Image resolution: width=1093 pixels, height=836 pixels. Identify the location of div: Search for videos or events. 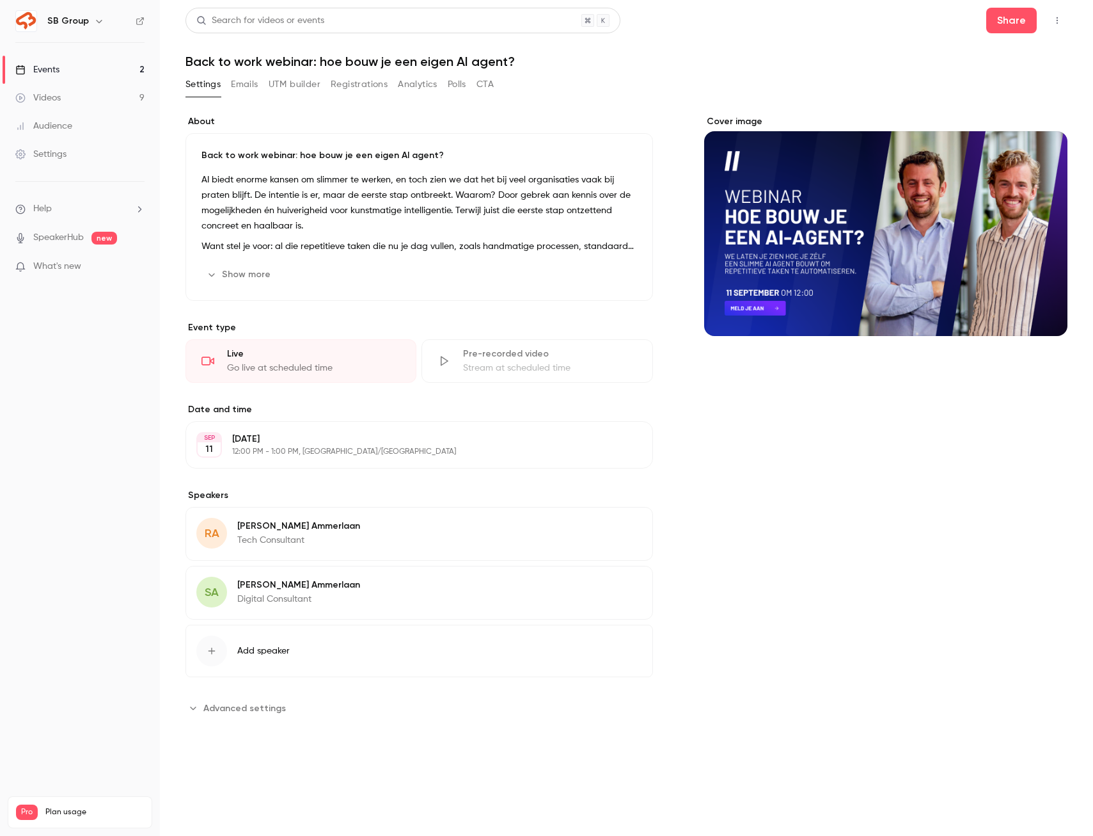
(260, 20).